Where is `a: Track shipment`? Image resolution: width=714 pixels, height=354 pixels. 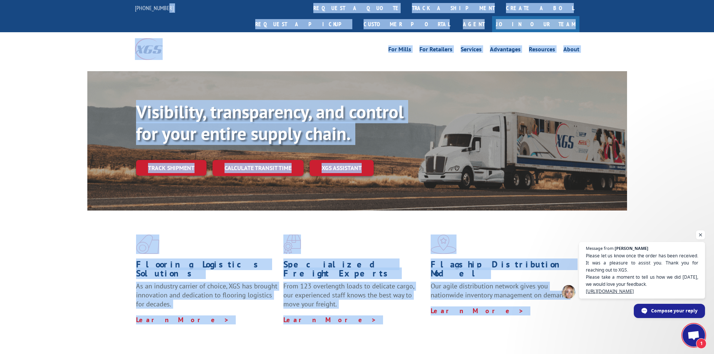
a: Track shipment is located at coordinates (171, 168).